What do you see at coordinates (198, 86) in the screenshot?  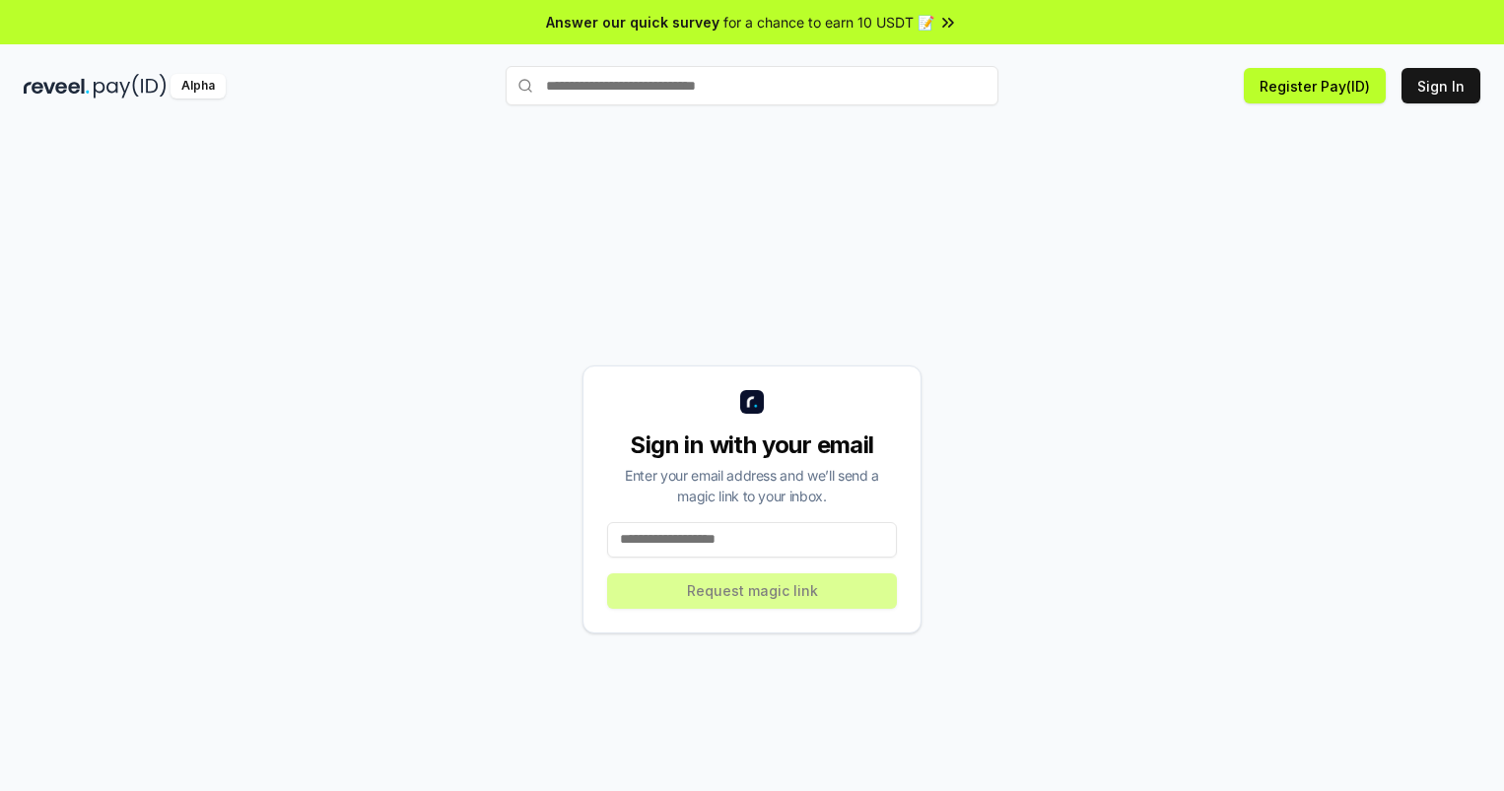 I see `div: Alpha` at bounding box center [198, 86].